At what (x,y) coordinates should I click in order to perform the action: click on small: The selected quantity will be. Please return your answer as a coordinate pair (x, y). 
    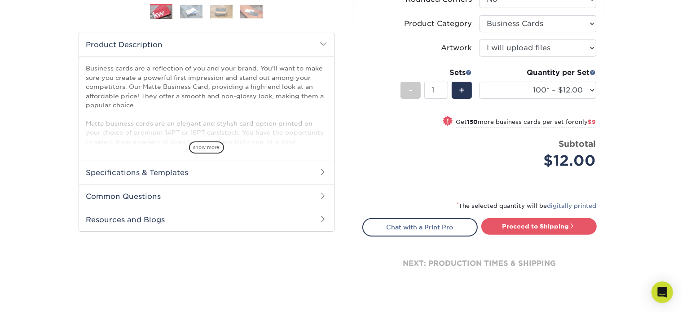
    Looking at the image, I should click on (527, 206).